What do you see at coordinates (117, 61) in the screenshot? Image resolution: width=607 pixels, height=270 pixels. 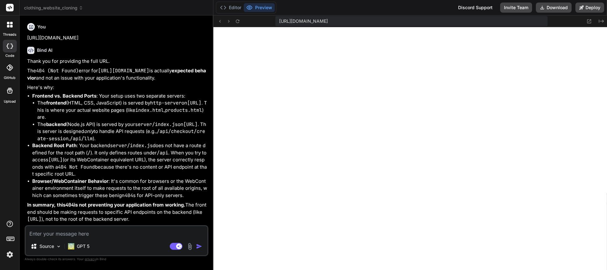 I see `p: Thank you for providing the full URL.` at bounding box center [117, 61].